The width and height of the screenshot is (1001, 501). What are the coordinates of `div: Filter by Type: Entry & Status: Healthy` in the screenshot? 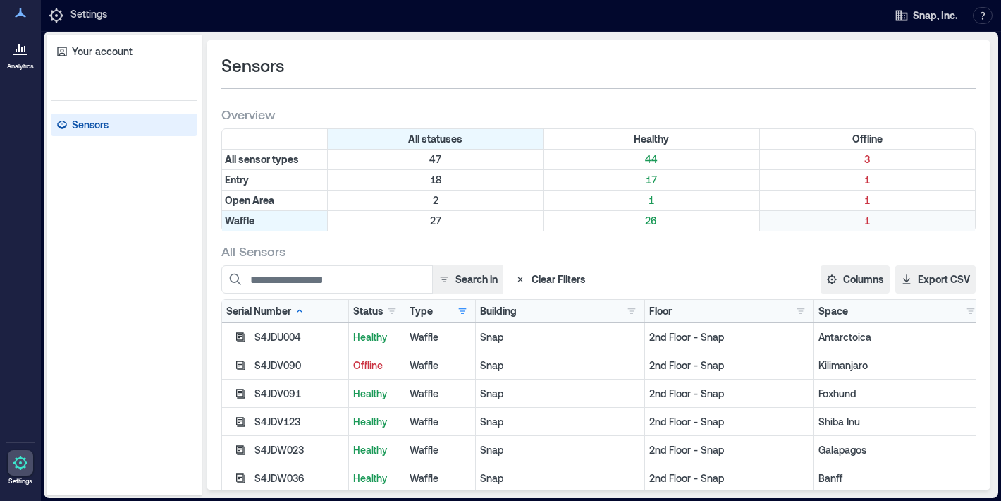 It's located at (652, 180).